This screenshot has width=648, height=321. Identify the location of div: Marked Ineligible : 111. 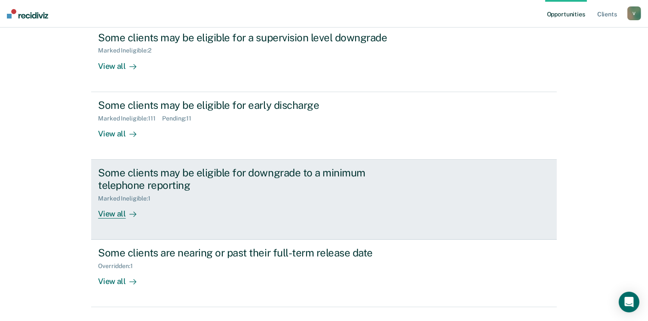
(130, 118).